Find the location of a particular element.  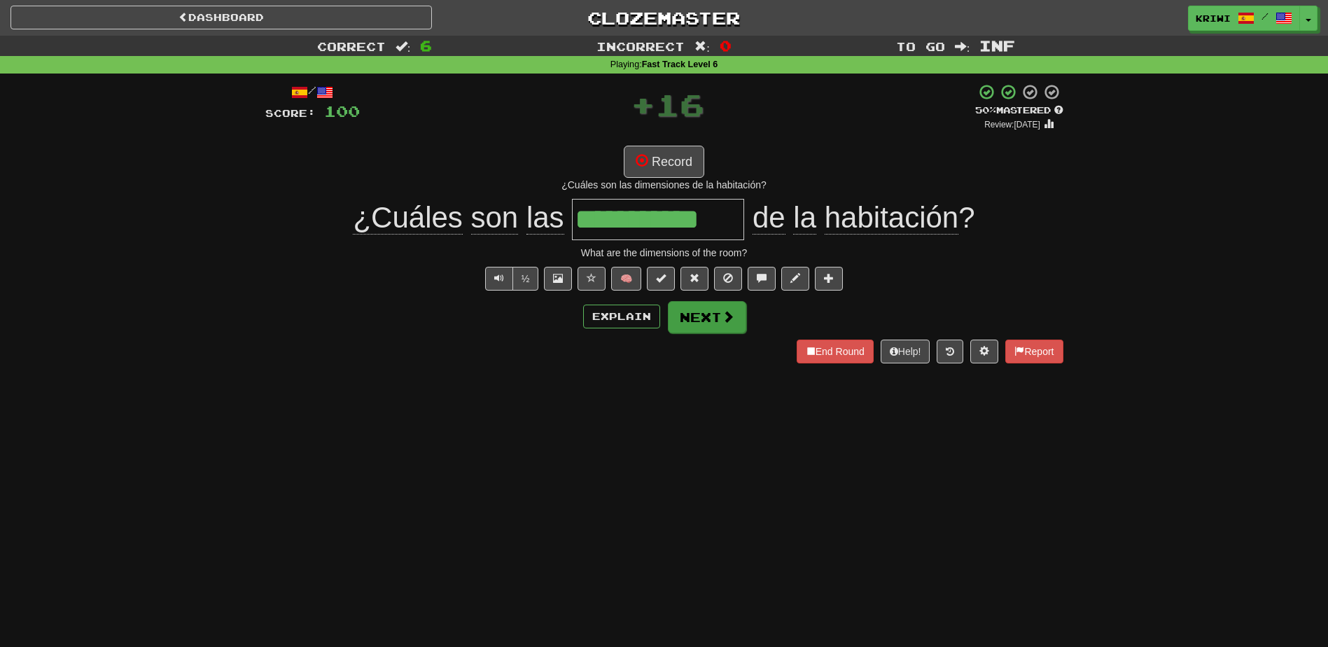

button: Play sentence audio (ctl+space) is located at coordinates (499, 279).